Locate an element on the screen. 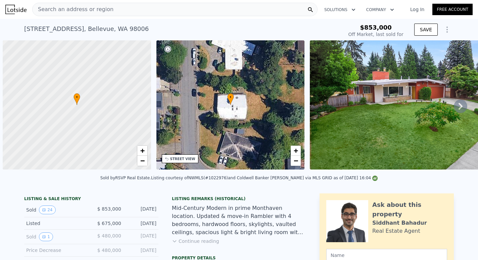 This screenshot has width=478, height=260. button: Show Options is located at coordinates (448, 30).